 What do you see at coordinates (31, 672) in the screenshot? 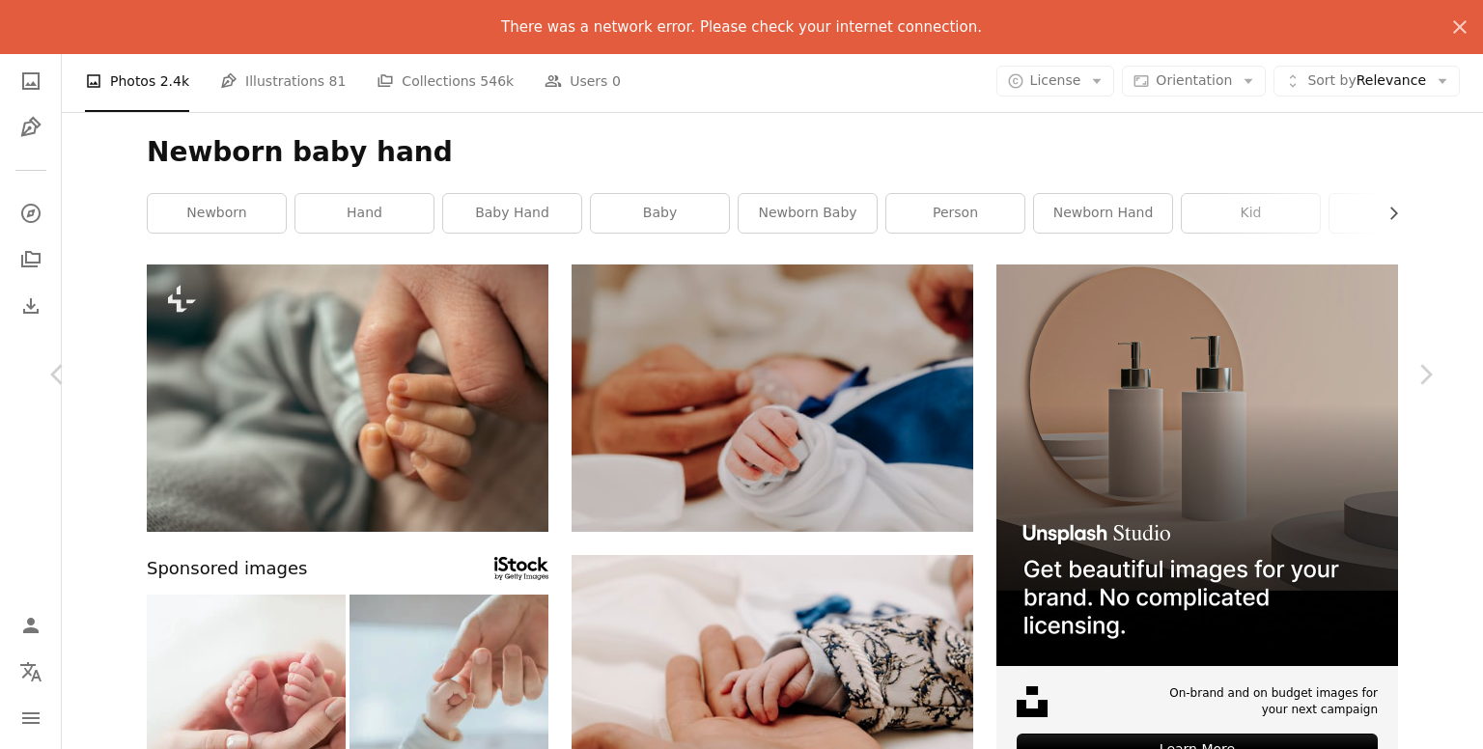
I see `button: Language` at bounding box center [31, 672].